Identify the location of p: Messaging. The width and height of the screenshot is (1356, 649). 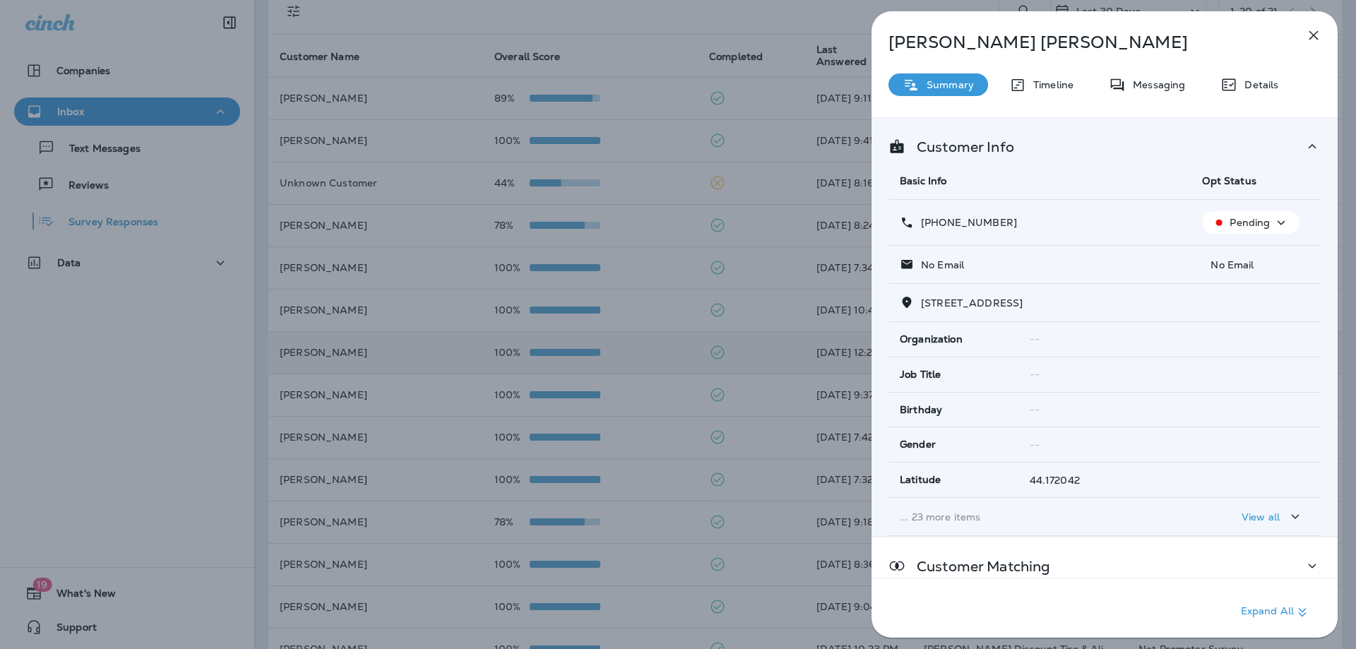
(1156, 85).